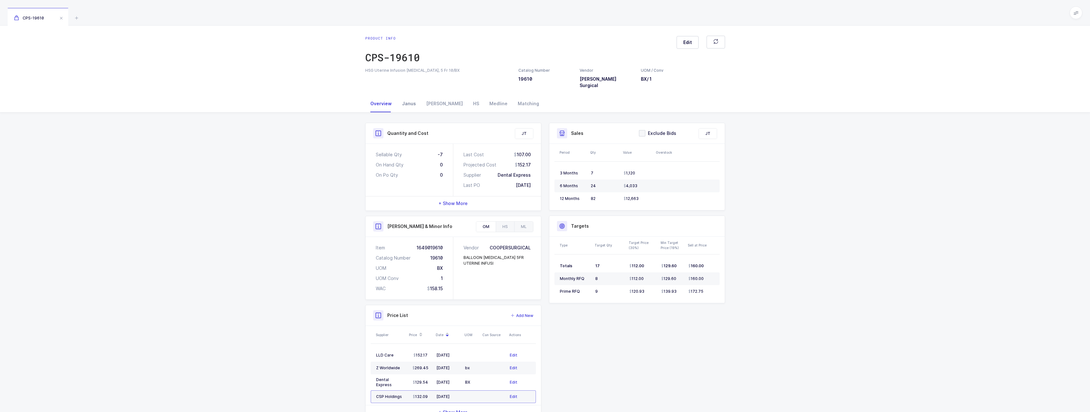 The width and height of the screenshot is (1090, 412). Describe the element at coordinates (381, 289) in the screenshot. I see `div: WAC` at that location.